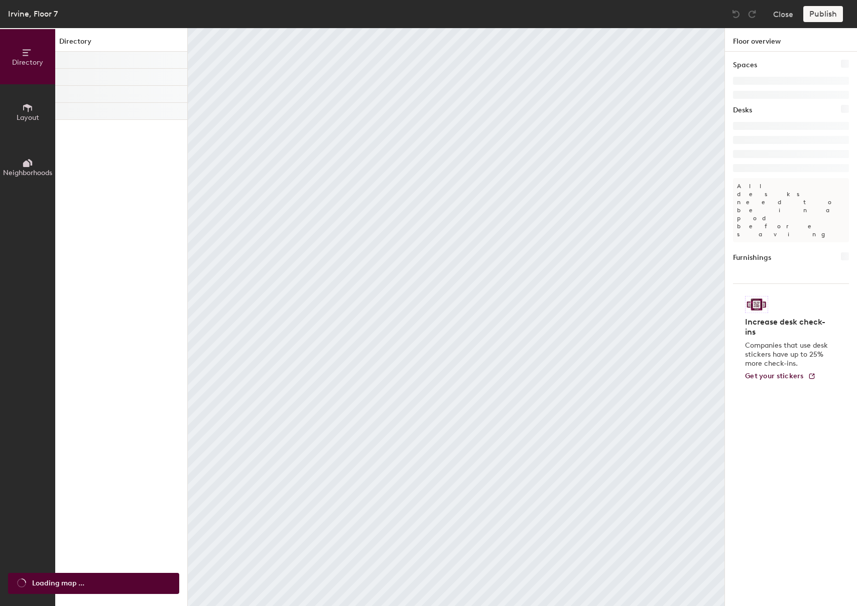 Image resolution: width=857 pixels, height=606 pixels. Describe the element at coordinates (736, 14) in the screenshot. I see `img: Undo` at that location.